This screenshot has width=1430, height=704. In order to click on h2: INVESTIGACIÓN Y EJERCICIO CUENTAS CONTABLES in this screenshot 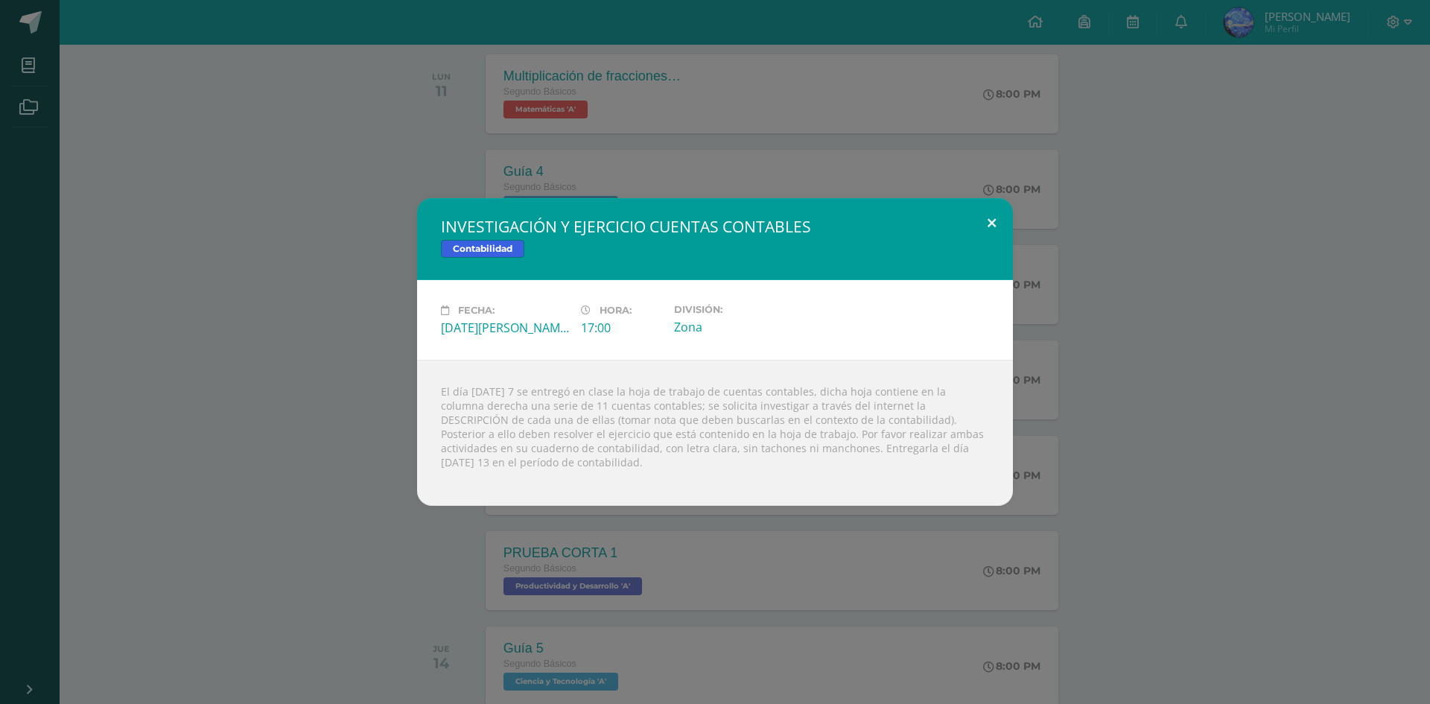, I will do `click(715, 226)`.